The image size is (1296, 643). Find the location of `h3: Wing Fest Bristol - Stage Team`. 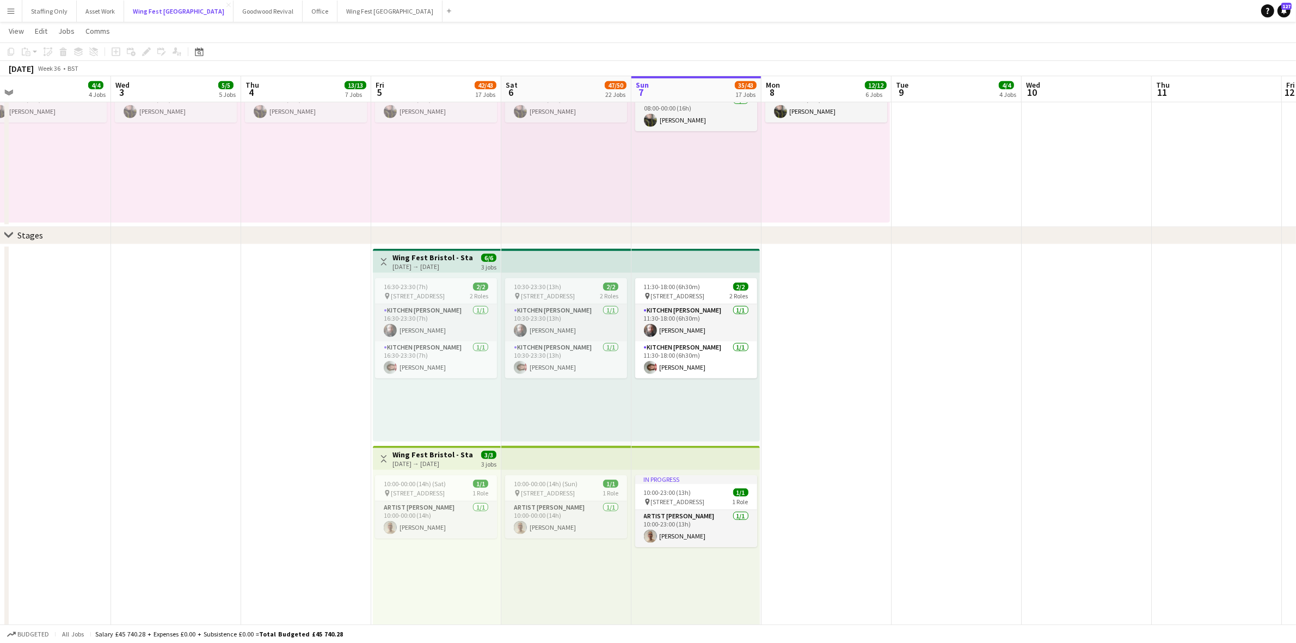

h3: Wing Fest Bristol - Stage Team is located at coordinates (433, 454).